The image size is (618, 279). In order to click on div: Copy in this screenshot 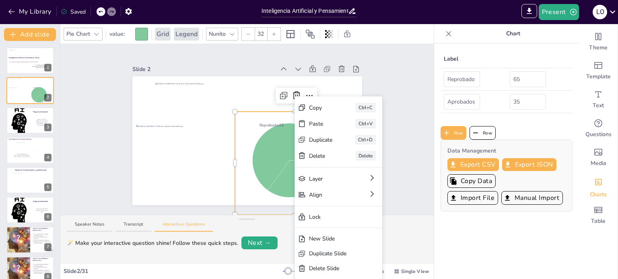, I will do `click(320, 108)`.